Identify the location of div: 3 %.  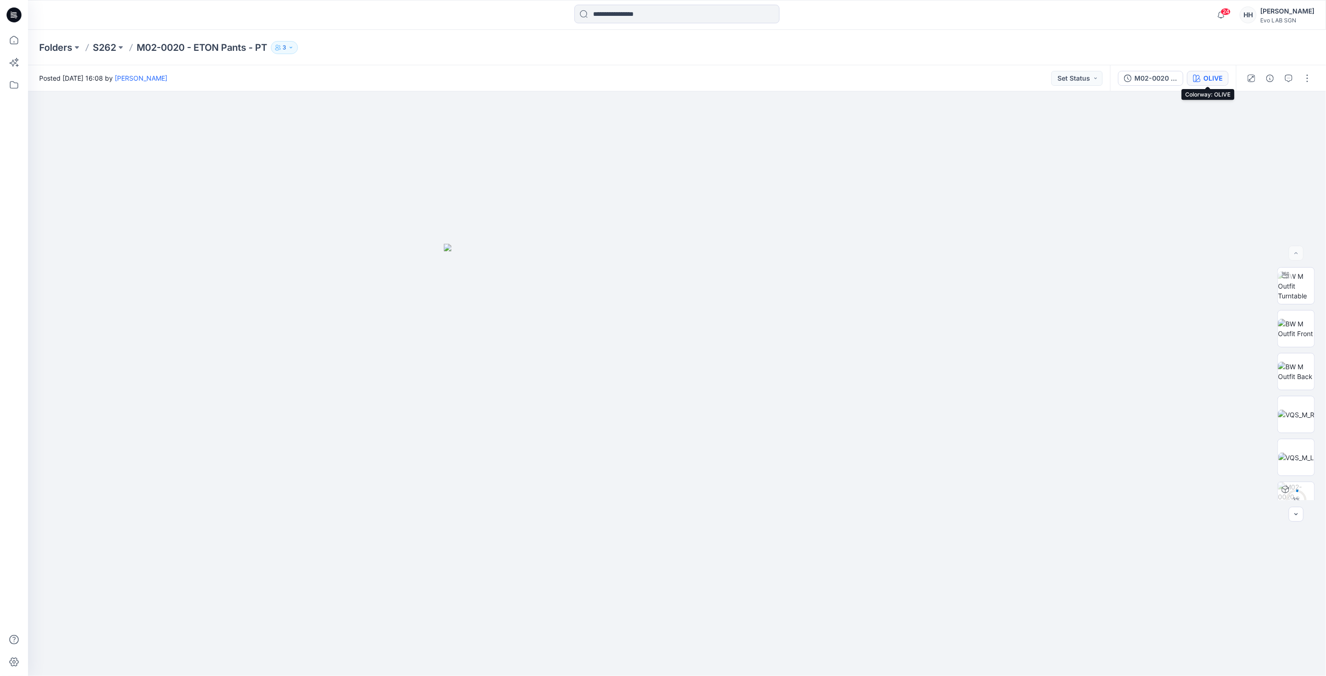
(1296, 500).